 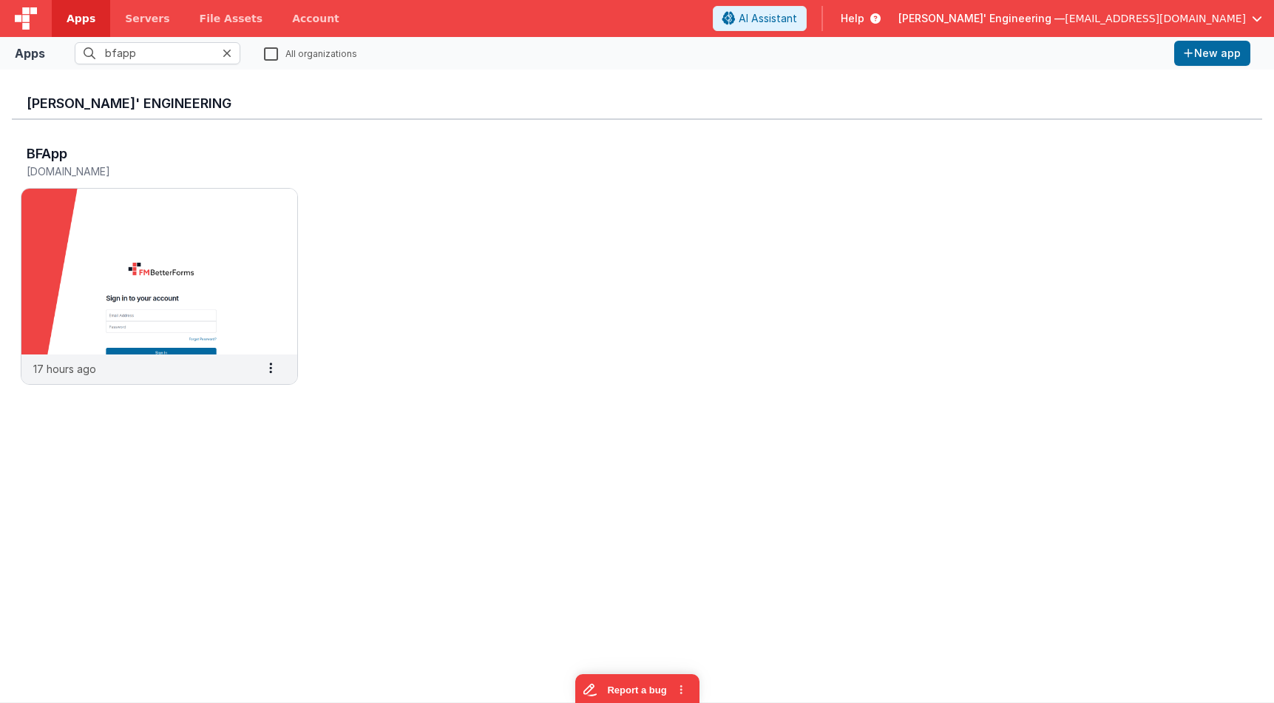 I want to click on label: All organizations, so click(x=311, y=53).